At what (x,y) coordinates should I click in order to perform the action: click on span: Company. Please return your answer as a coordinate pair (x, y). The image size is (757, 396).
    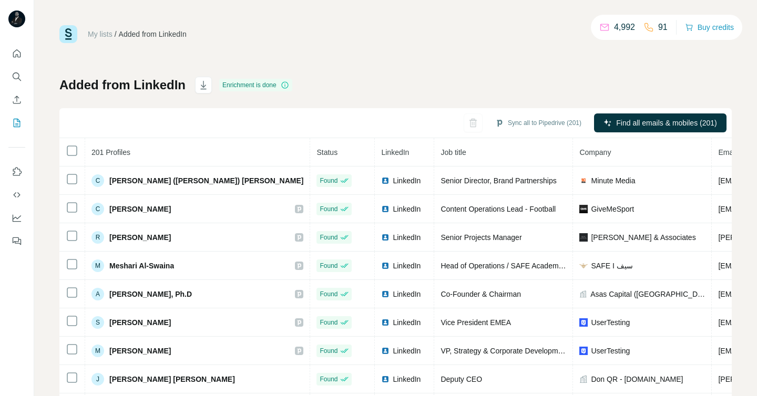
    Looking at the image, I should click on (595, 152).